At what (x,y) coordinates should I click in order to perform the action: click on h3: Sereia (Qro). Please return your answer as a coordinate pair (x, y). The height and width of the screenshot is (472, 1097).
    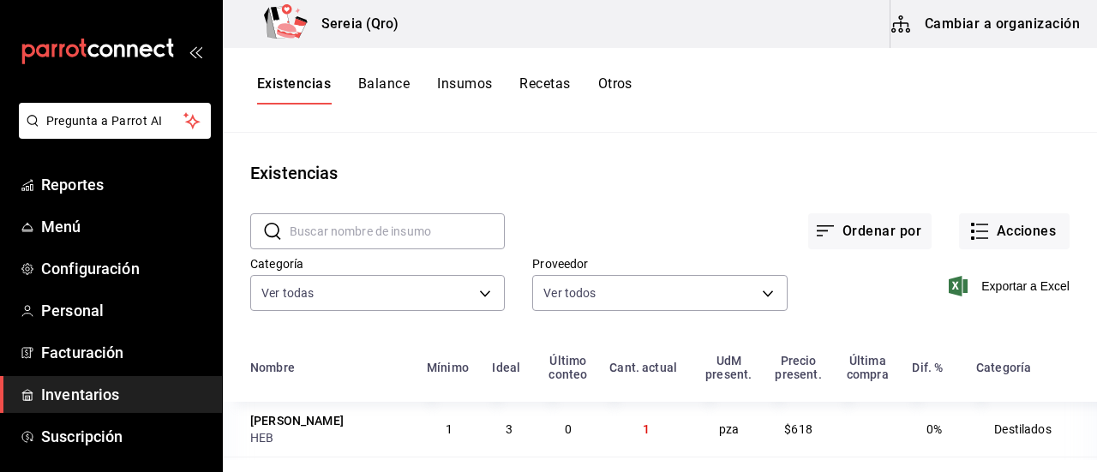
    Looking at the image, I should click on (353, 24).